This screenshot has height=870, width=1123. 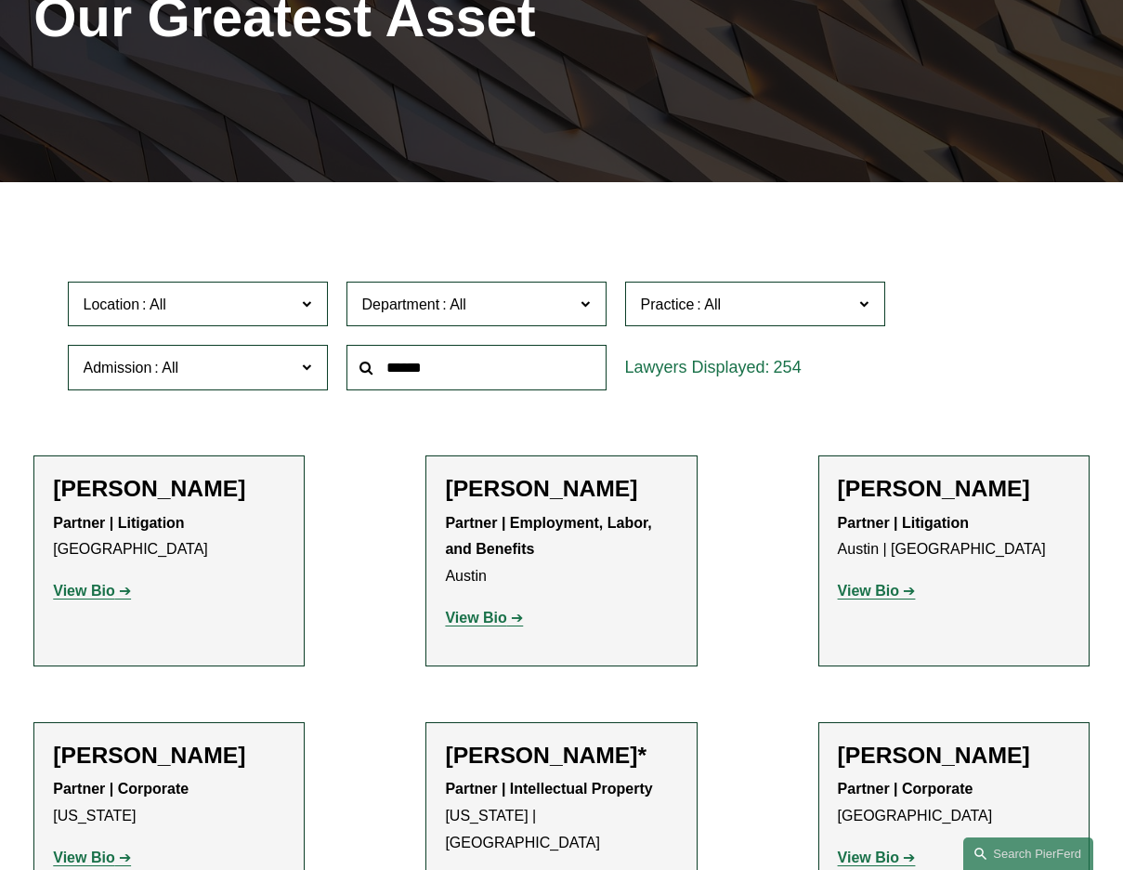 What do you see at coordinates (668, 304) in the screenshot?
I see `span: Practice` at bounding box center [668, 304].